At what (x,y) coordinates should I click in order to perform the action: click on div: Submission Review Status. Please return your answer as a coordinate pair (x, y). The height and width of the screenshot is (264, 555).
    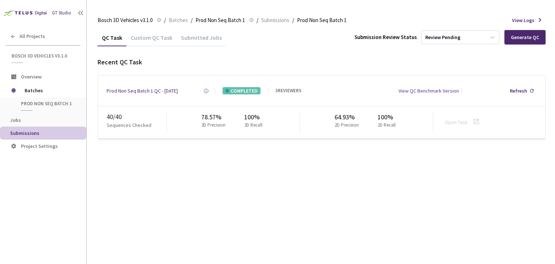
    Looking at the image, I should click on (386, 37).